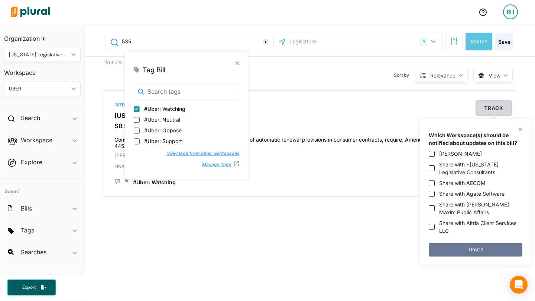  What do you see at coordinates (328, 42) in the screenshot?
I see `input: Legislature` at bounding box center [328, 42].